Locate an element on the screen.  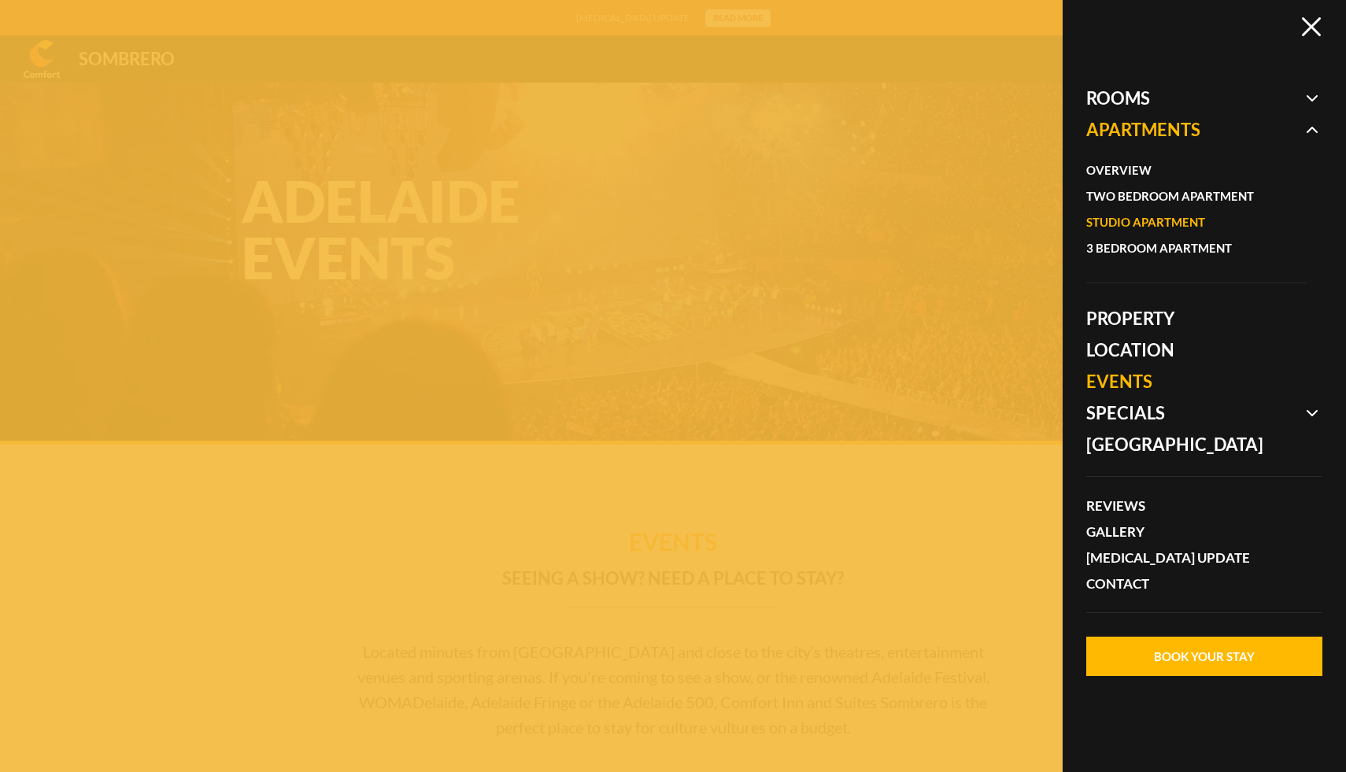
span: Apartments is located at coordinates (1196, 209).